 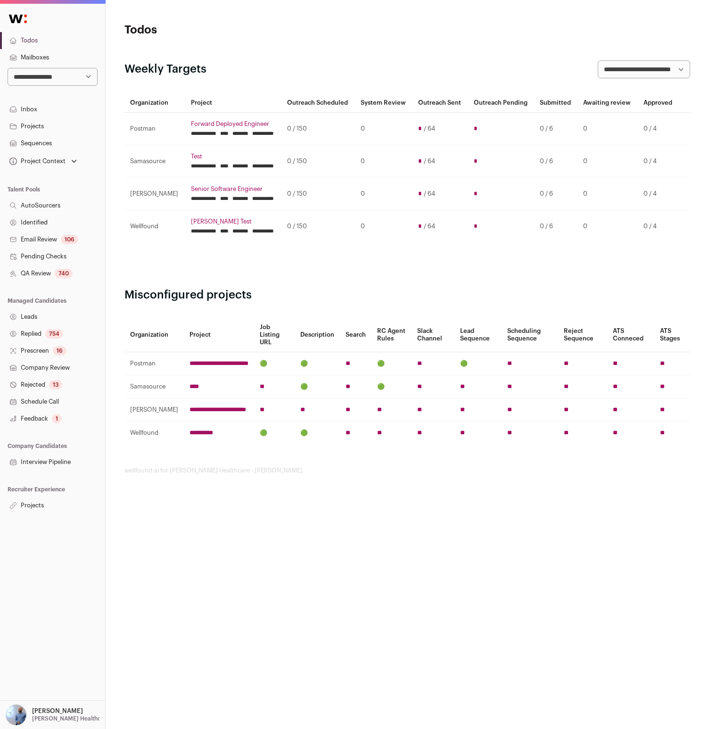 What do you see at coordinates (658, 103) in the screenshot?
I see `th: Approved` at bounding box center [658, 103].